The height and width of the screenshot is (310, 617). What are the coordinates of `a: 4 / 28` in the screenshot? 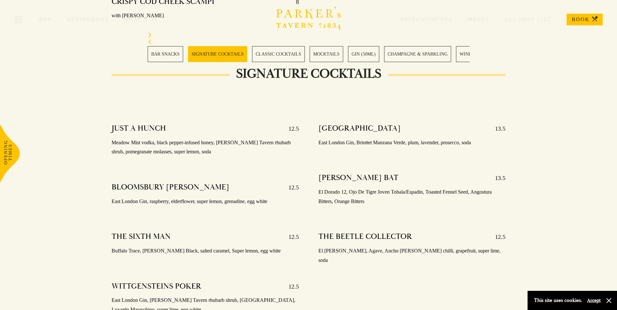 It's located at (326, 54).